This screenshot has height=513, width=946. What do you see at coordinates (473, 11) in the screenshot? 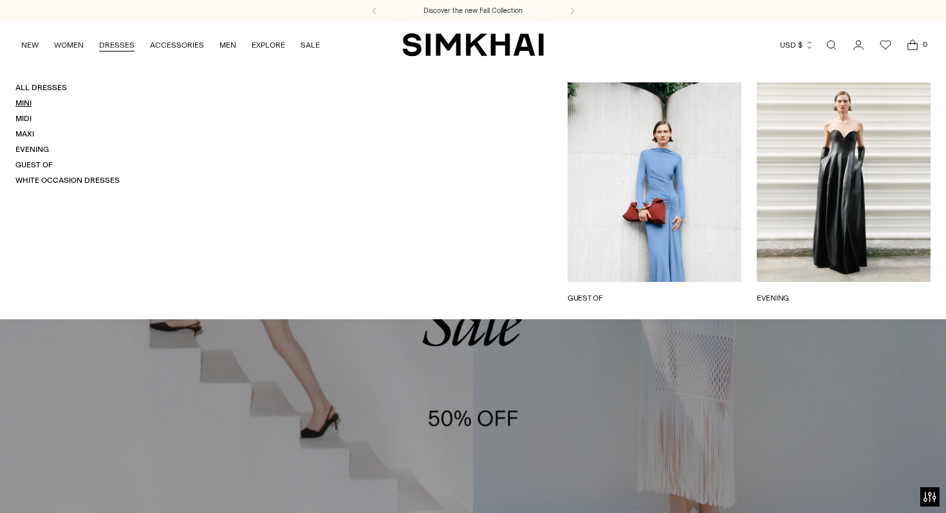
I see `h3: Discover the new Fall Collection` at bounding box center [473, 11].